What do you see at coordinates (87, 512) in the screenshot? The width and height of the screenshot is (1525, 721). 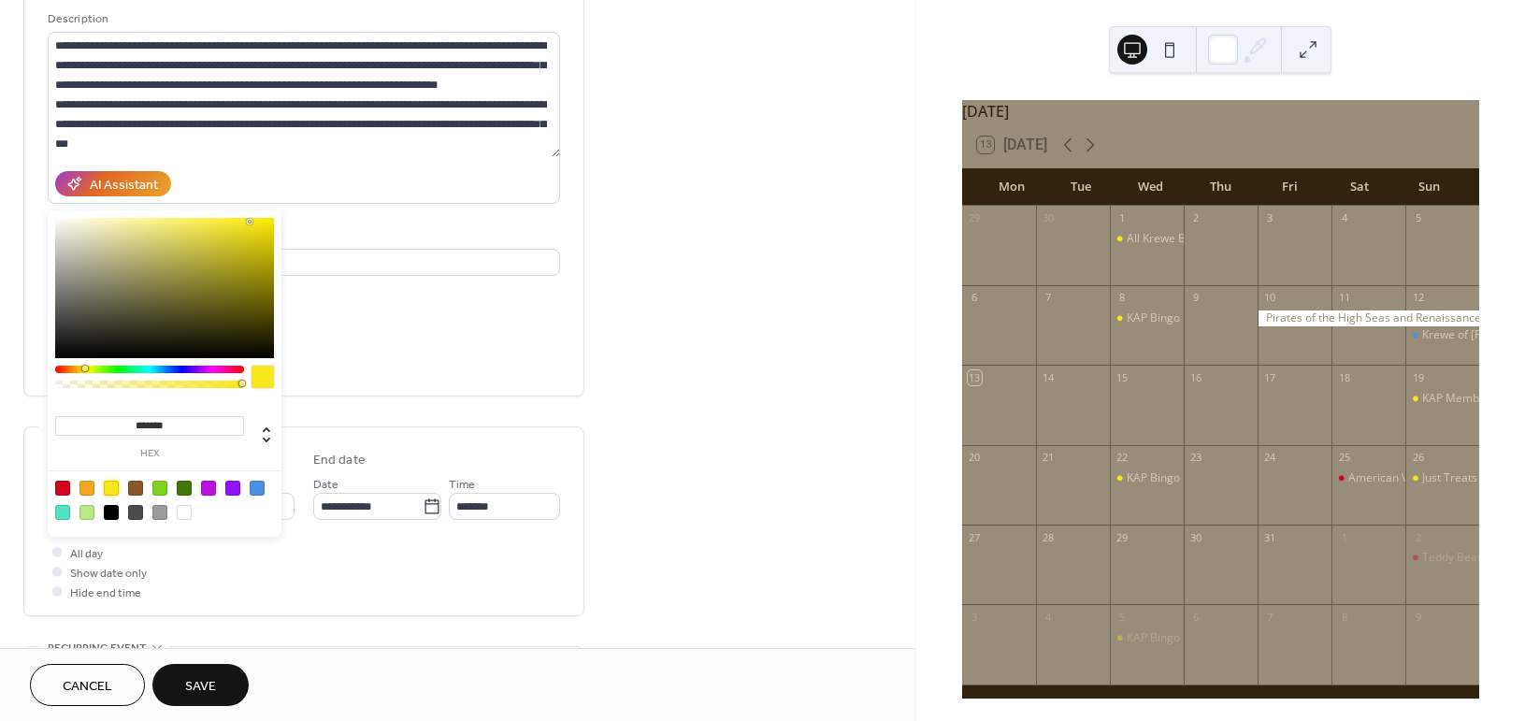 I see `div: #B8E986` at bounding box center [87, 512].